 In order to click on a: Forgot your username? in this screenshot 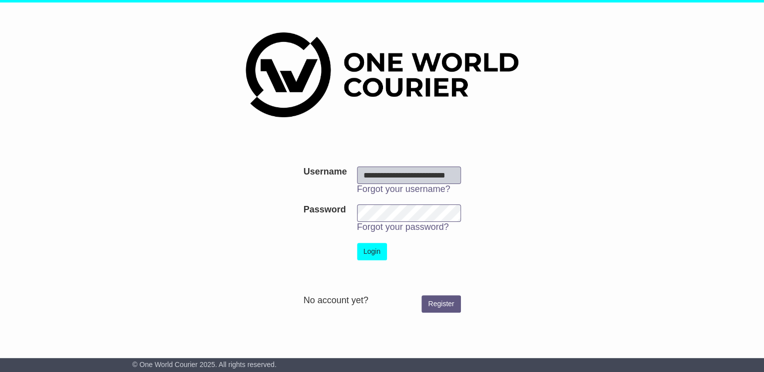, I will do `click(403, 189)`.